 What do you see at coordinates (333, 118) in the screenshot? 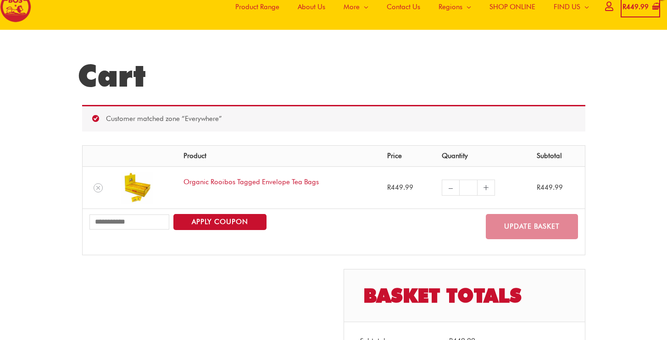
I see `div: Customer matched zone “Everywhere”` at bounding box center [333, 118].